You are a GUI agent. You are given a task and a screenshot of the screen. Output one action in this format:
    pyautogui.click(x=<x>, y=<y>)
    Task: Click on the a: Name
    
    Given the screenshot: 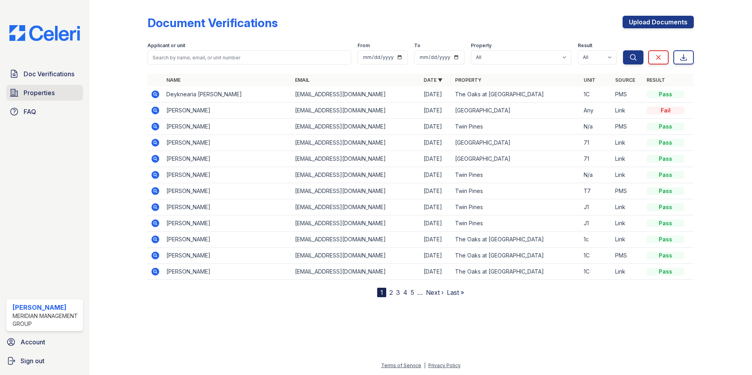 What is the action you would take?
    pyautogui.click(x=173, y=80)
    